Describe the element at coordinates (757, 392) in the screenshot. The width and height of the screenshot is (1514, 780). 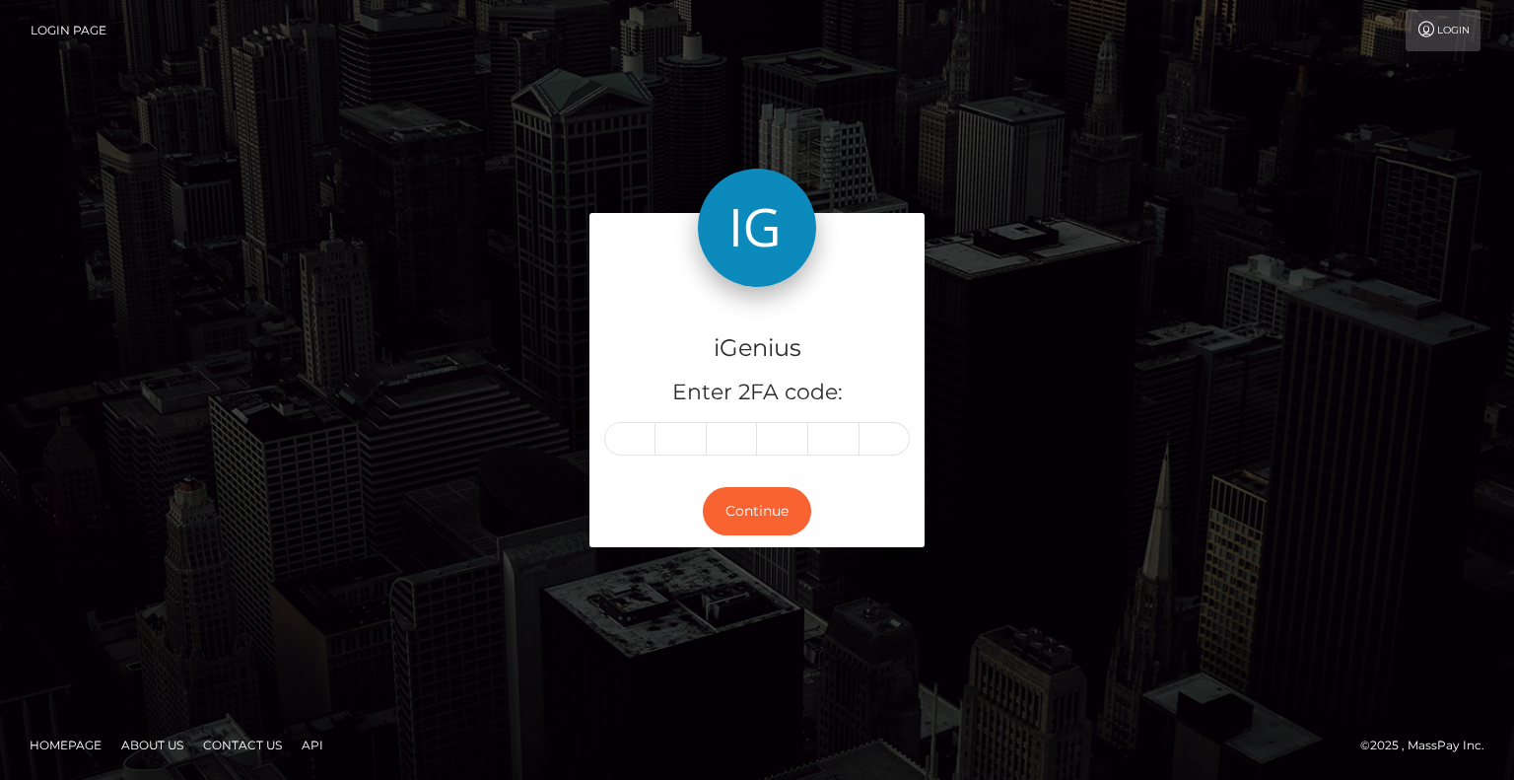
I see `h5: Enter 2FA code:` at that location.